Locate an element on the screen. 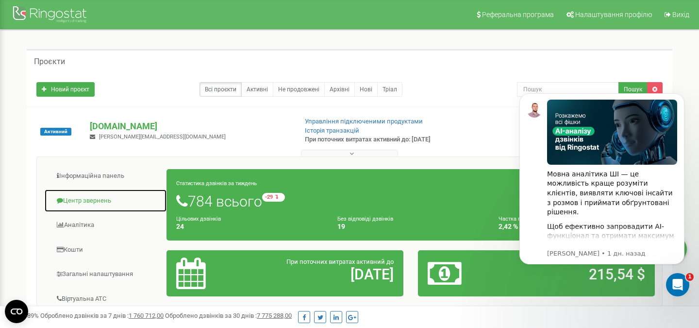 The image size is (699, 328). h4: 2,42 % is located at coordinates (572, 226).